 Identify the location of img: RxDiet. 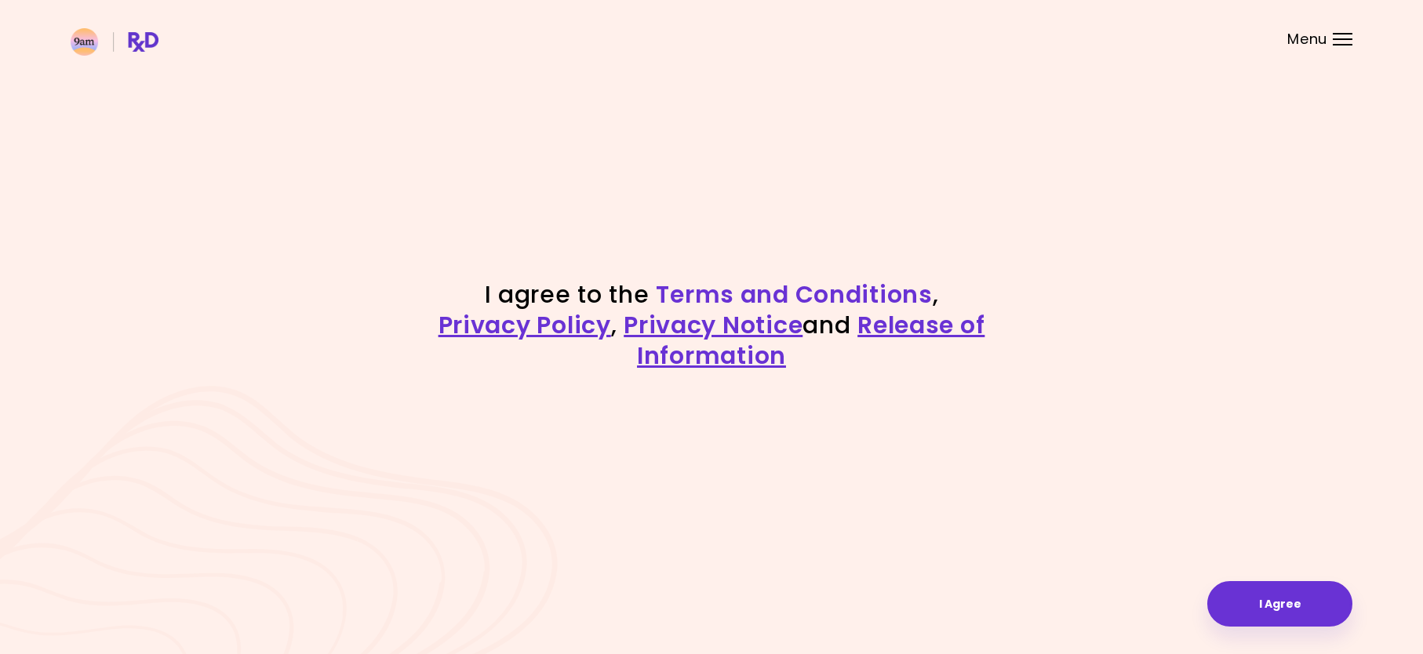
(115, 42).